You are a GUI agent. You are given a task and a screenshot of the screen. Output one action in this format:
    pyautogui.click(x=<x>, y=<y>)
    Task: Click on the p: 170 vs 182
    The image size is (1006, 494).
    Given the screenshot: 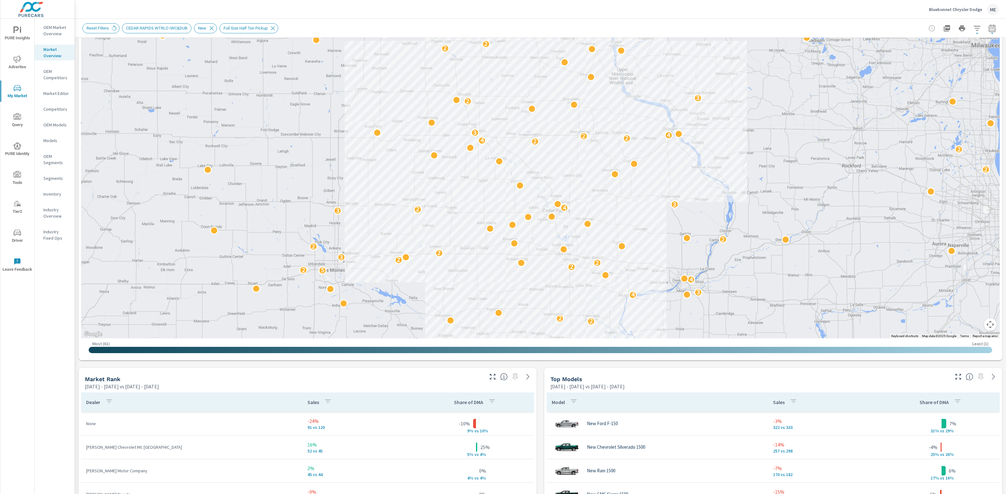 What is the action you would take?
    pyautogui.click(x=826, y=475)
    